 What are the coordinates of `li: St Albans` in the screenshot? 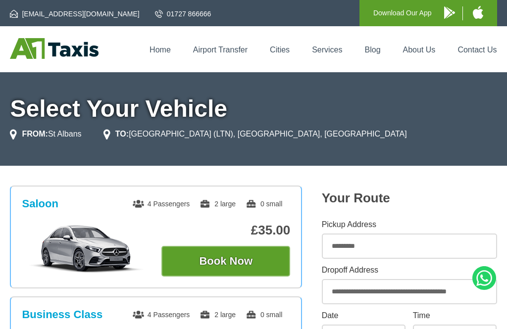 It's located at (46, 134).